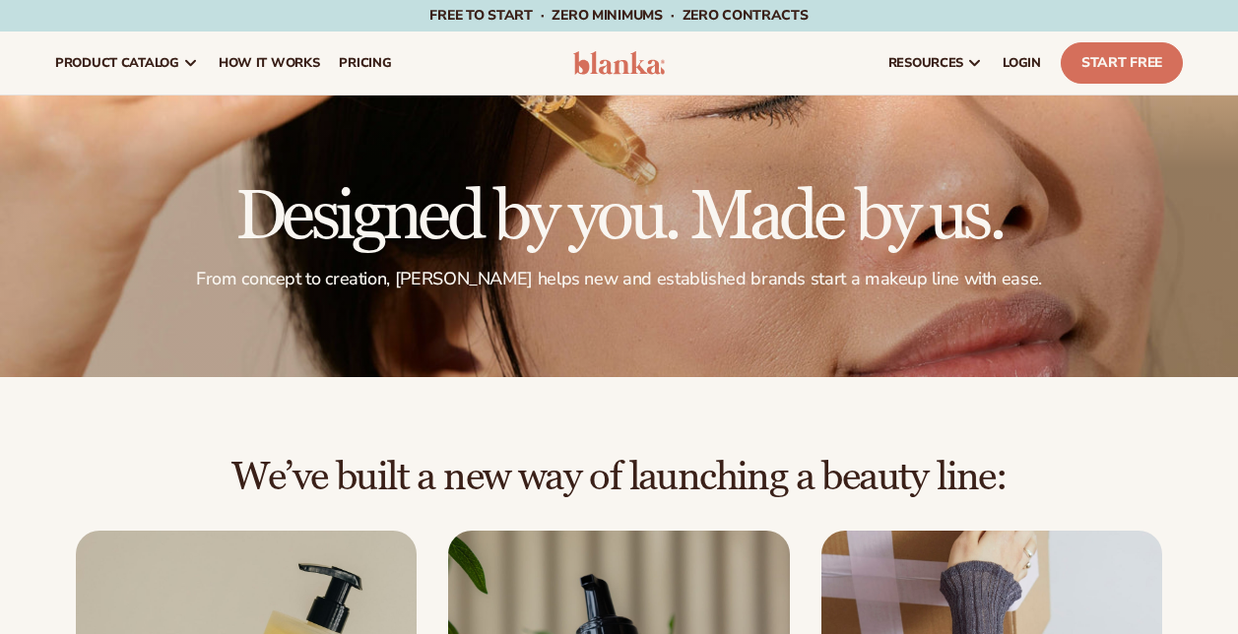 The image size is (1238, 634). Describe the element at coordinates (925, 63) in the screenshot. I see `span: resources` at that location.